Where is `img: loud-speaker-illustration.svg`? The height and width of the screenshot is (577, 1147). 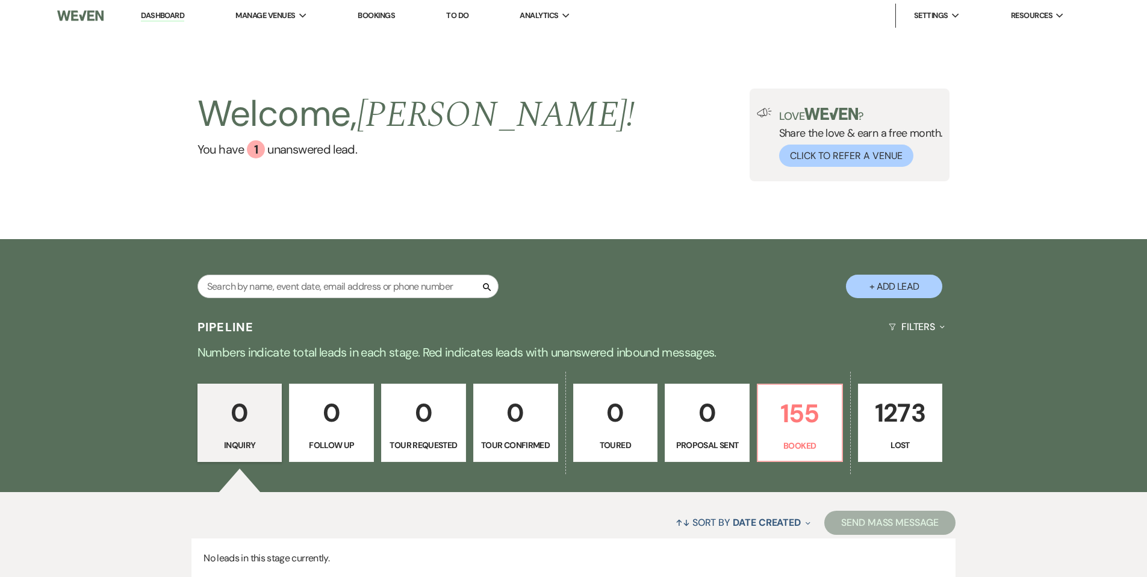 img: loud-speaker-illustration.svg is located at coordinates (764, 113).